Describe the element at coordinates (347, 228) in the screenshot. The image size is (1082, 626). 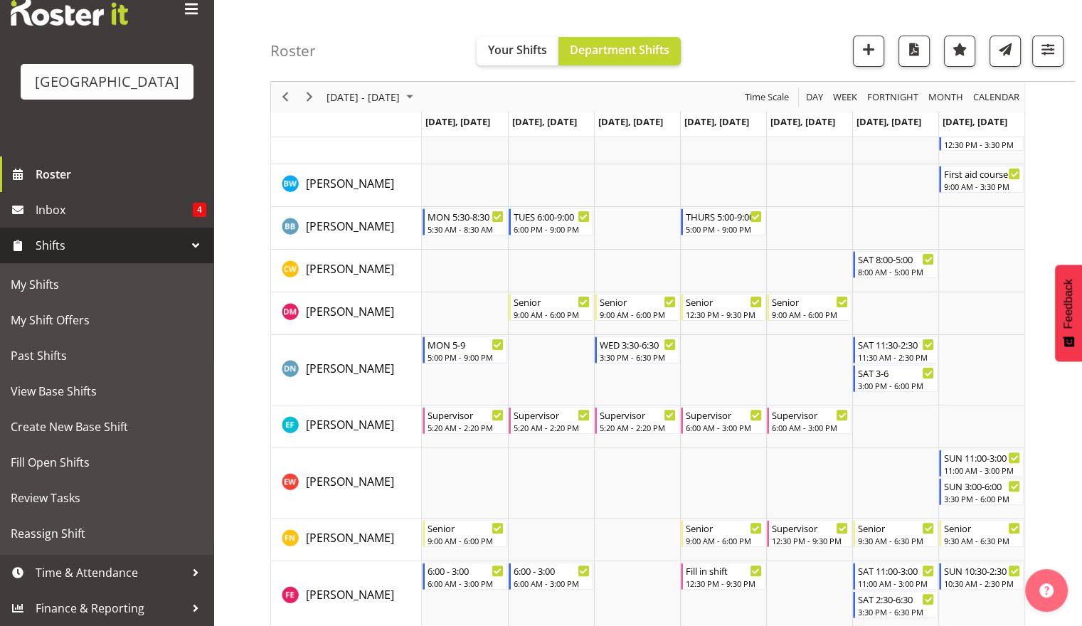
I see `td: Bradley Barton resource` at that location.